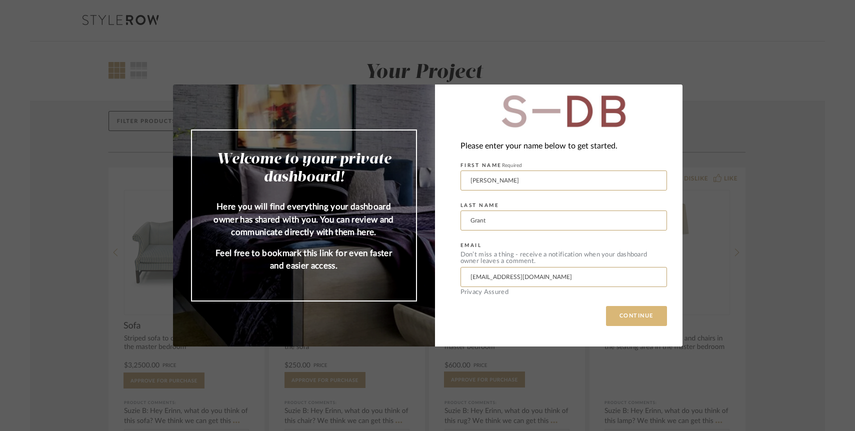  I want to click on input: Enter Email, so click(563, 277).